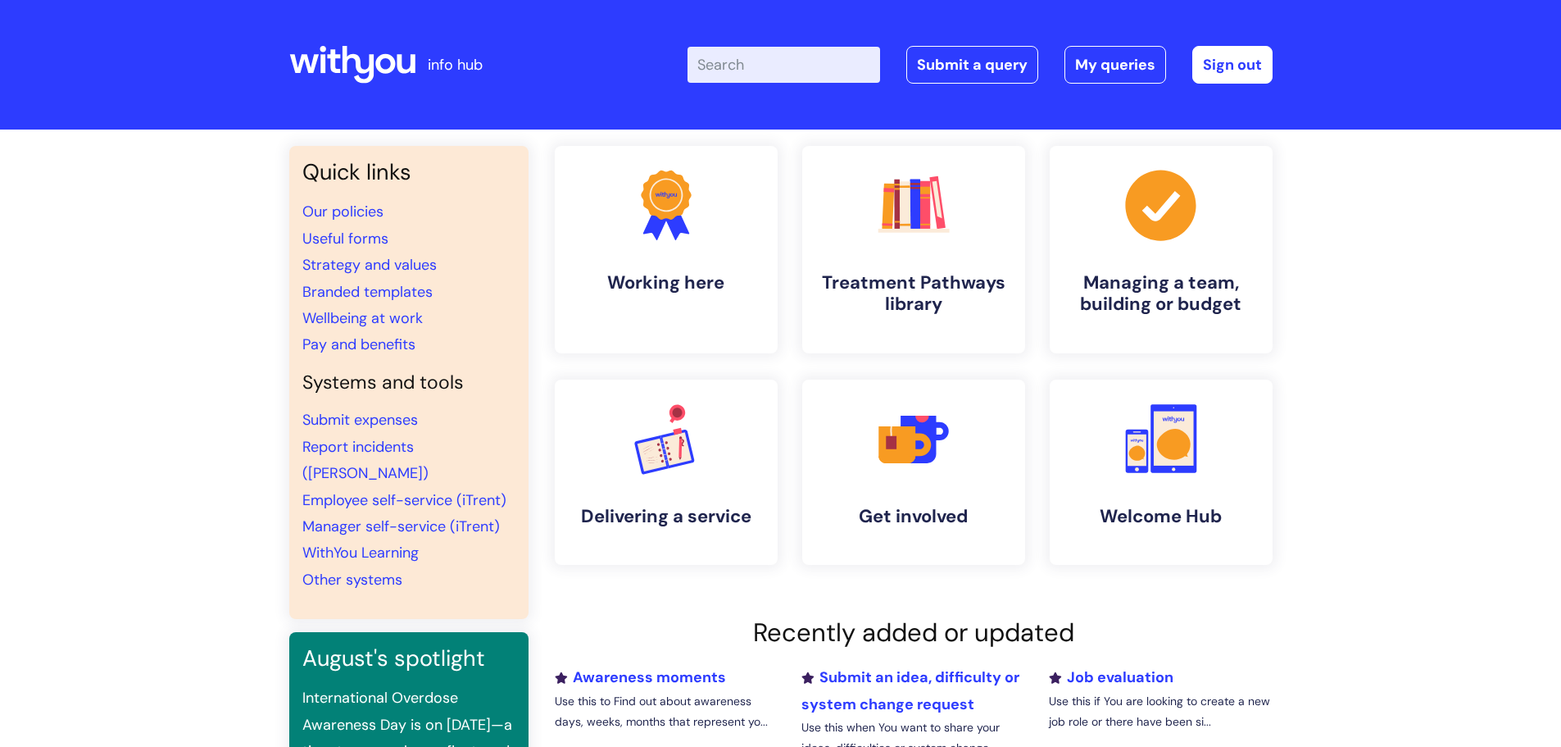 Image resolution: width=1561 pixels, height=747 pixels. I want to click on a: Delivering a service, so click(666, 472).